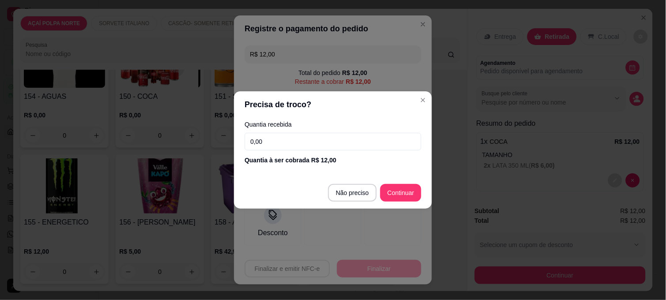  What do you see at coordinates (401, 193) in the screenshot?
I see `button: Continuar` at bounding box center [401, 193].